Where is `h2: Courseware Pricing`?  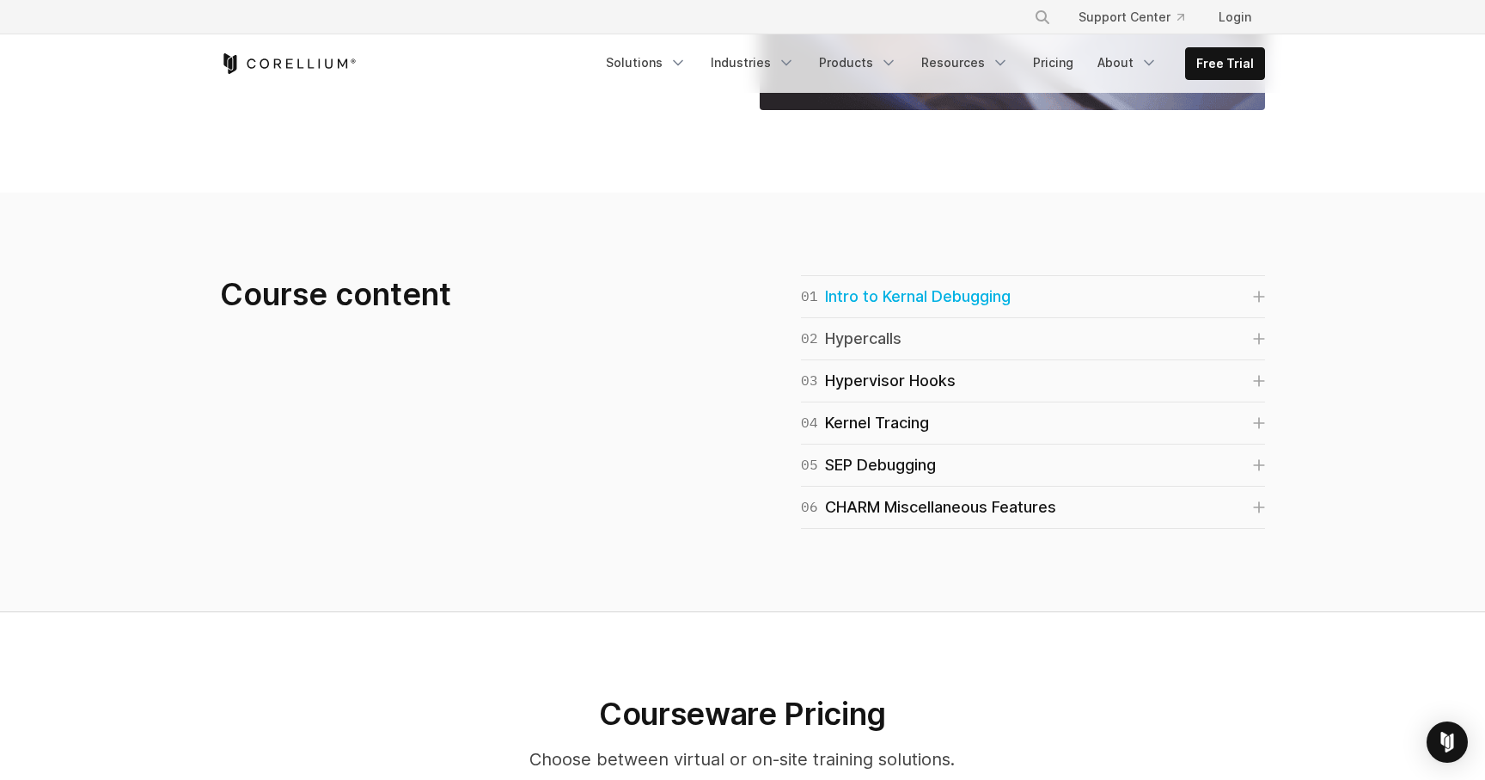
h2: Courseware Pricing is located at coordinates (742, 713).